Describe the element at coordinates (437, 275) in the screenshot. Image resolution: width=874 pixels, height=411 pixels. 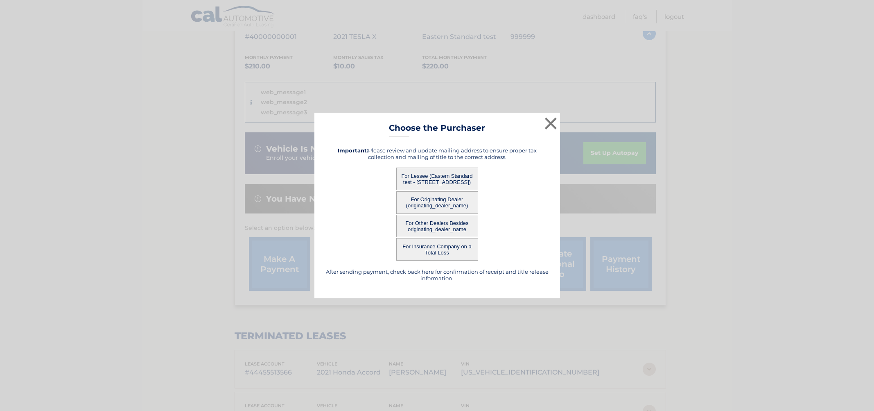
I see `h5: After sending payment, check back here for confirmation of receipt and title release information.` at that location.